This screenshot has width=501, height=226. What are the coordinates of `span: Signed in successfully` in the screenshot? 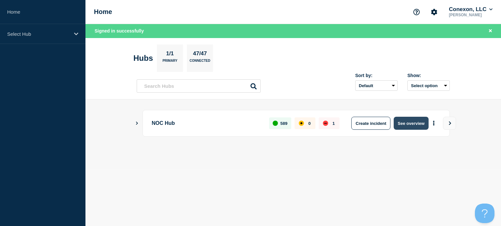 It's located at (119, 31).